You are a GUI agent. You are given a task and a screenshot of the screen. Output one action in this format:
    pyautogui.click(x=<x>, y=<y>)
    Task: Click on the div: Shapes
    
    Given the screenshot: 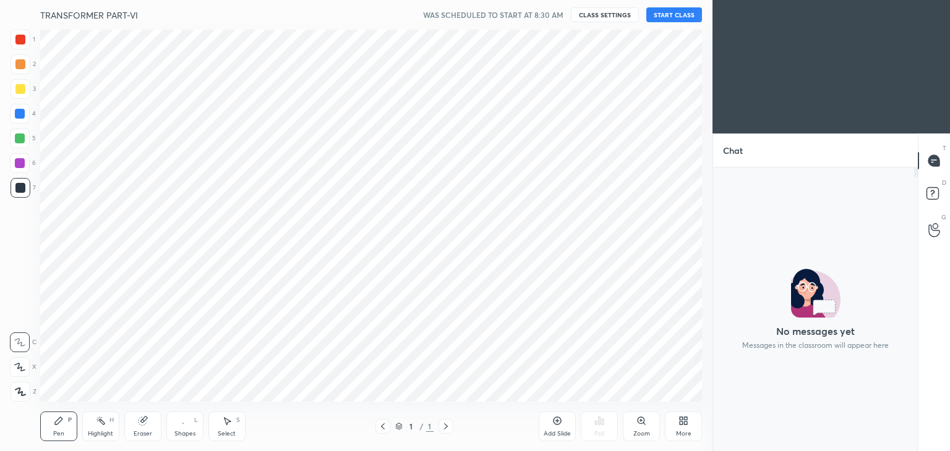 What is the action you would take?
    pyautogui.click(x=185, y=434)
    